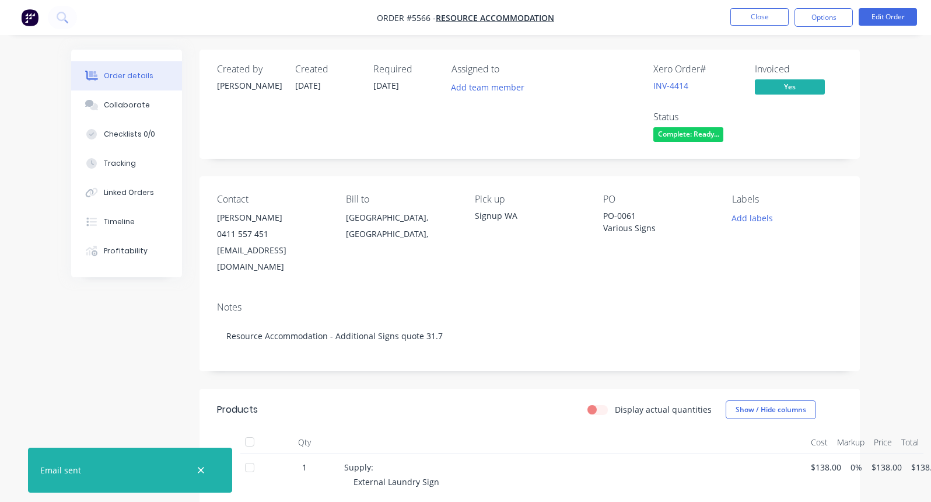  Describe the element at coordinates (510, 69) in the screenshot. I see `div: Assigned to` at that location.